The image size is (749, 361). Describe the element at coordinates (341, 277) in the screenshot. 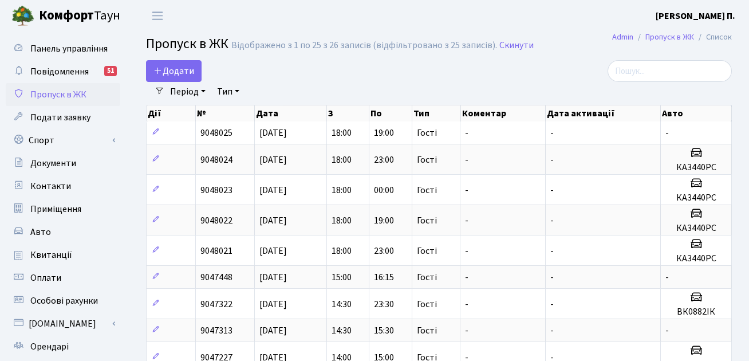

I see `span: 15:00` at that location.